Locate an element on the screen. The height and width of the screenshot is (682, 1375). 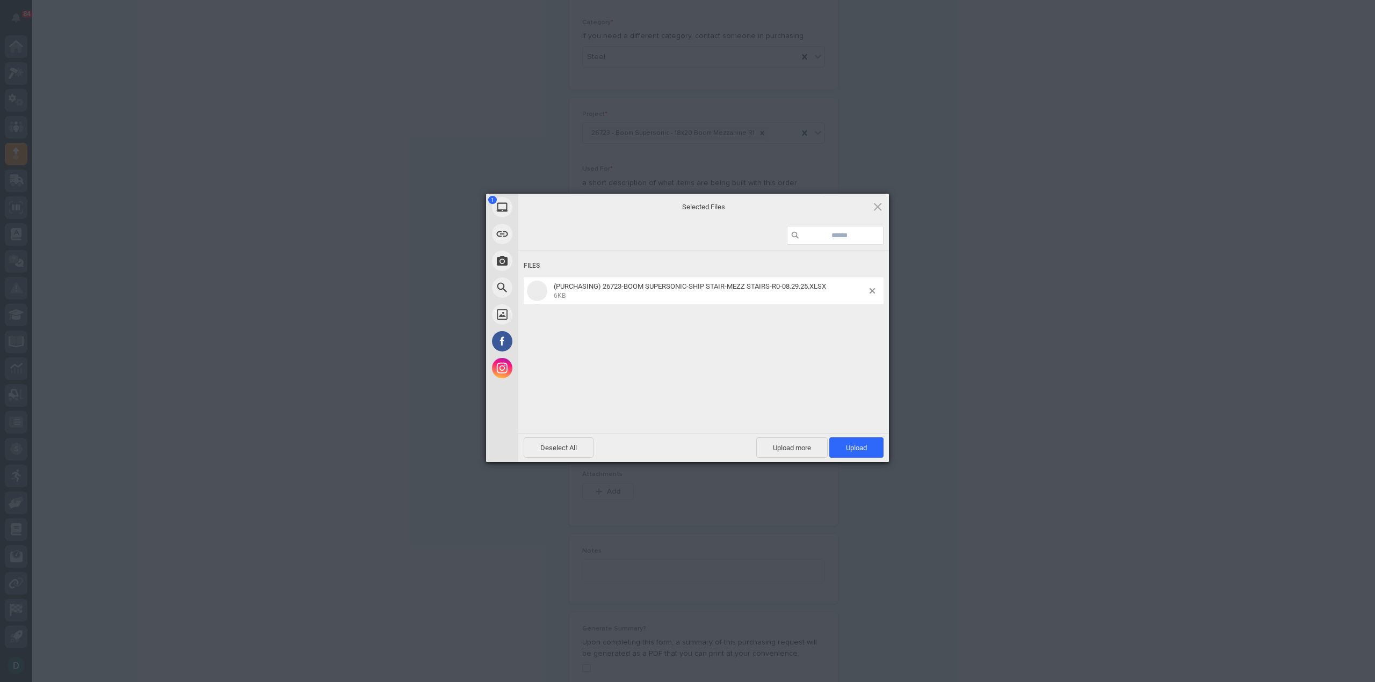
span: Selected Files is located at coordinates (703, 207).